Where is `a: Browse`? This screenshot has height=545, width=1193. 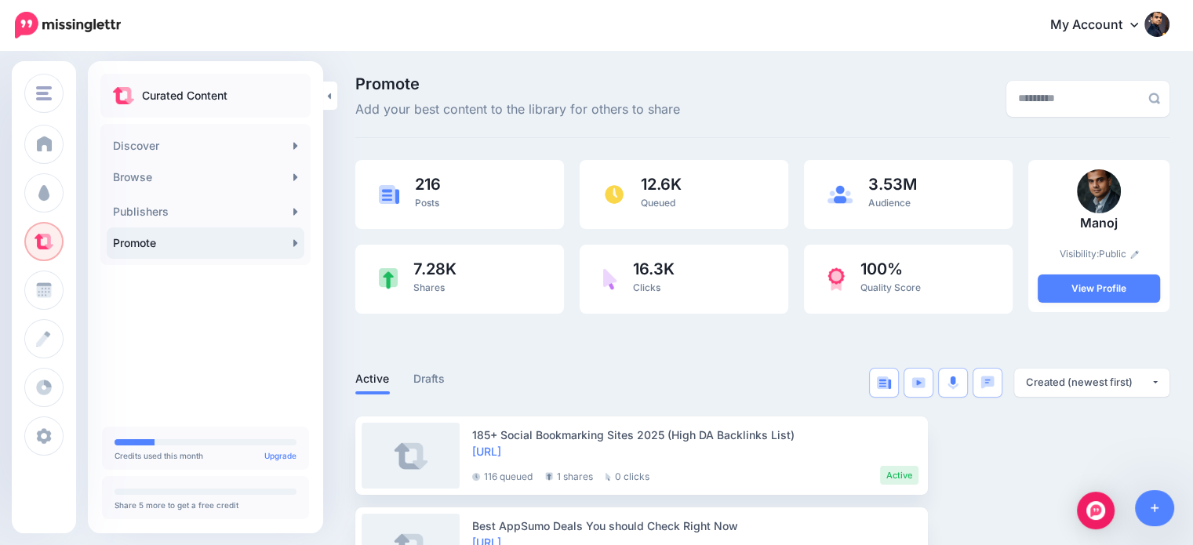
a: Browse is located at coordinates (206, 177).